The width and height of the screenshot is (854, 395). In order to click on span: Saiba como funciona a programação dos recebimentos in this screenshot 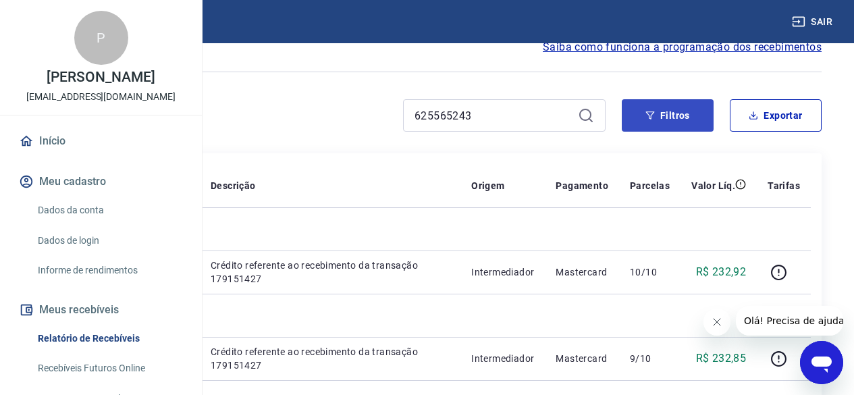, I will do `click(682, 47)`.